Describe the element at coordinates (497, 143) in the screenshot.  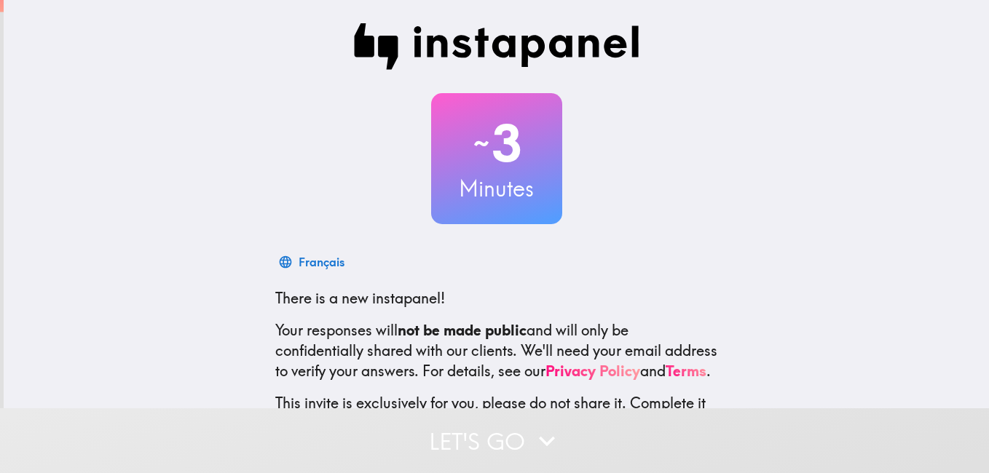
I see `h2: 3` at that location.